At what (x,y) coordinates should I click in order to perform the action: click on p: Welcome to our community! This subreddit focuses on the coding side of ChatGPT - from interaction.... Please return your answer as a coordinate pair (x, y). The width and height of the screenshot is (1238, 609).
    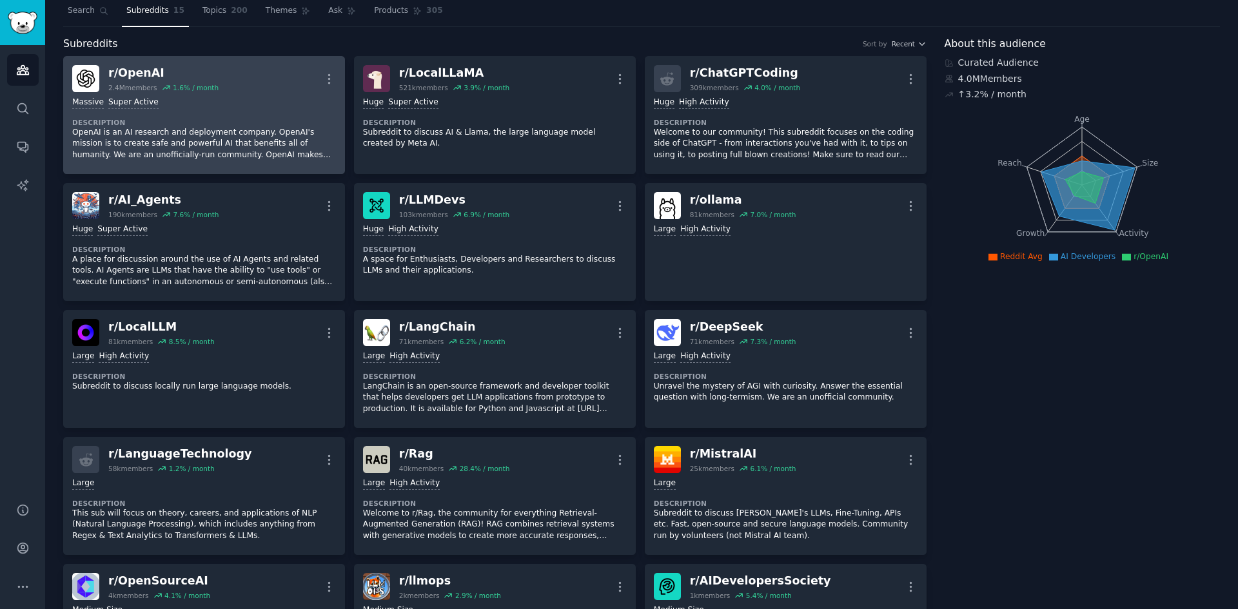
    Looking at the image, I should click on (785, 144).